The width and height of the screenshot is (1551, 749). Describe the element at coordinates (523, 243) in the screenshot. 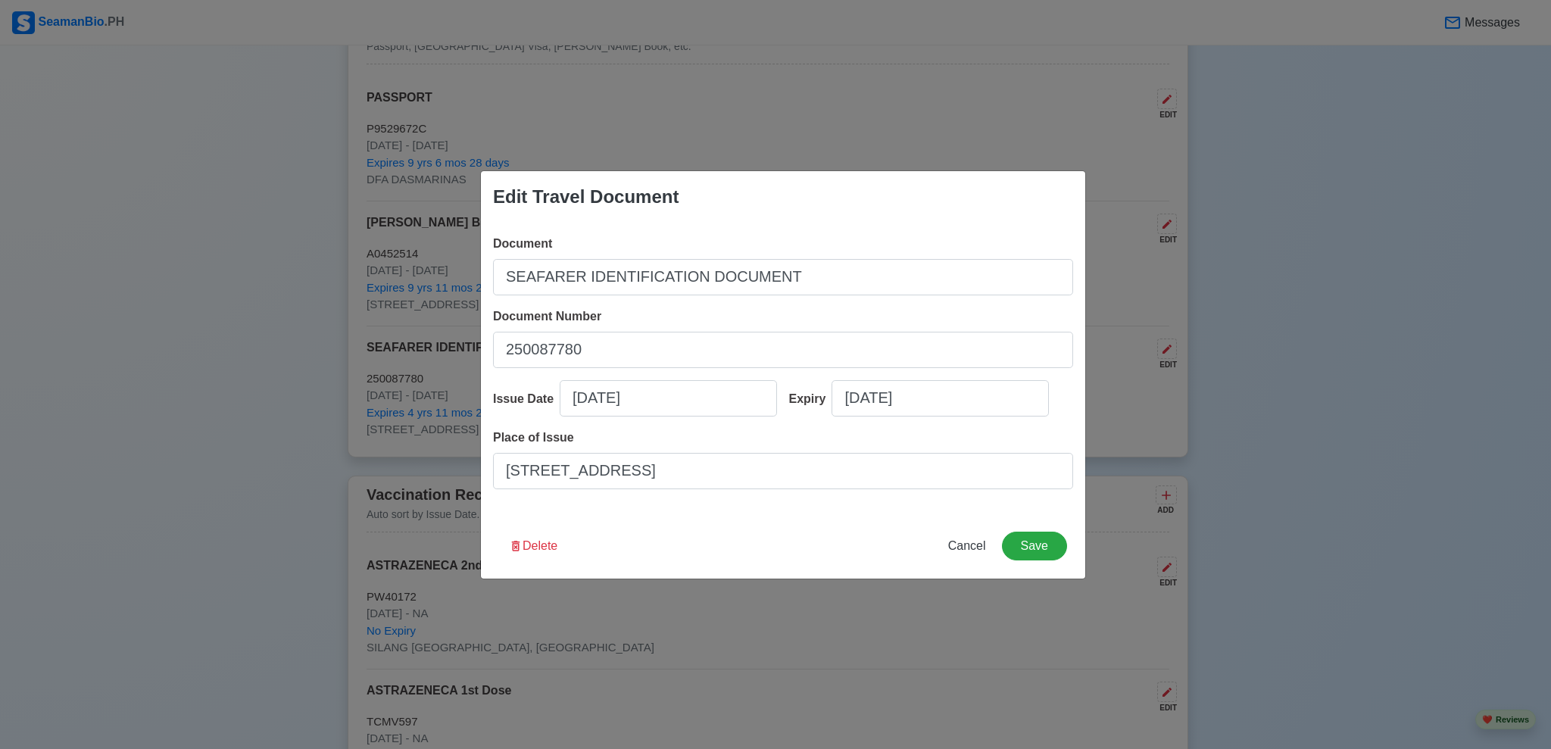

I see `span: Document` at that location.